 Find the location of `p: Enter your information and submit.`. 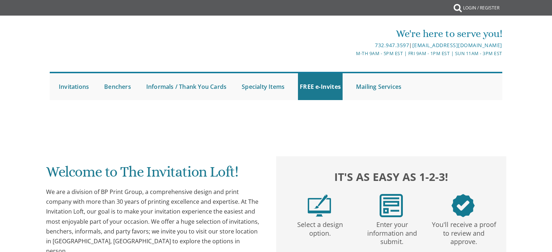

p: Enter your information and submit. is located at coordinates (392, 232).